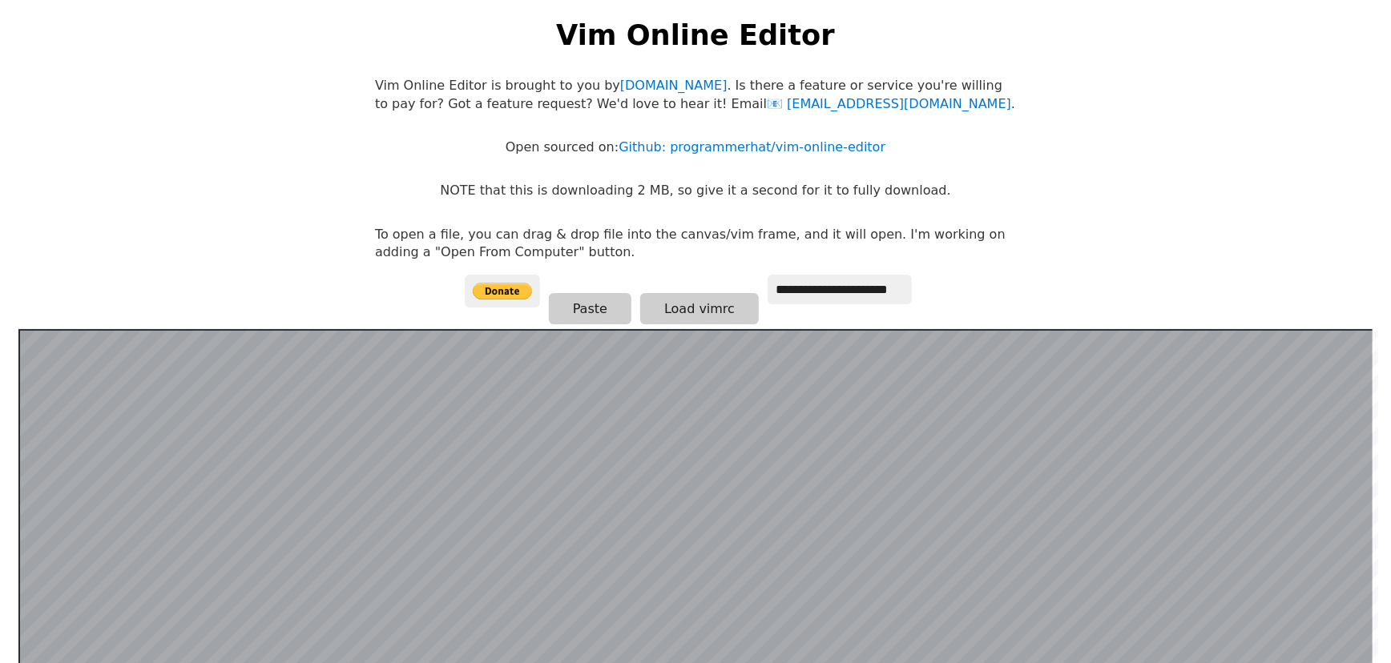  What do you see at coordinates (695, 147) in the screenshot?
I see `p: Open sourced on:` at bounding box center [695, 147].